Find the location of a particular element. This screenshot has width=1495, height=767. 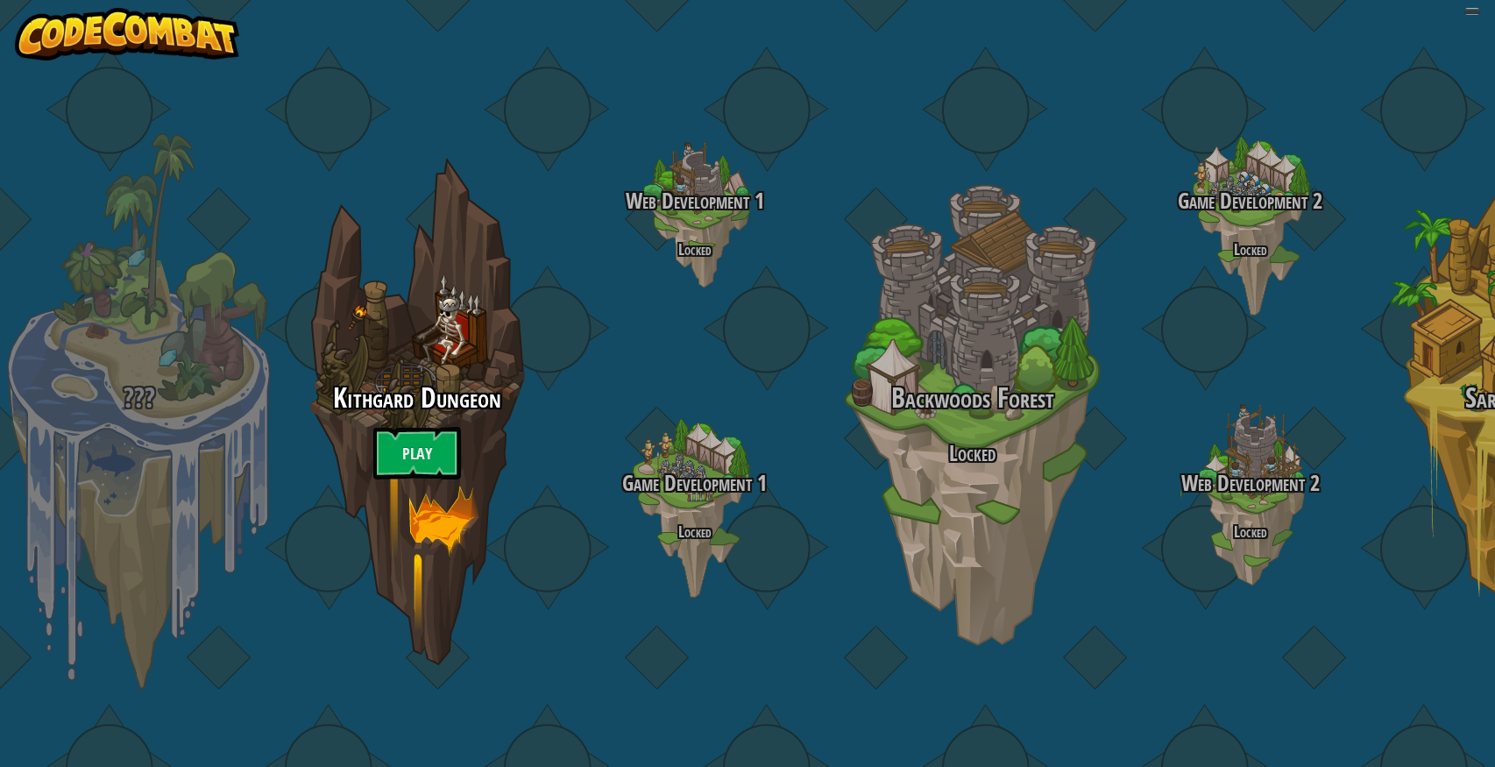

span: Game Development 2 is located at coordinates (1250, 201).